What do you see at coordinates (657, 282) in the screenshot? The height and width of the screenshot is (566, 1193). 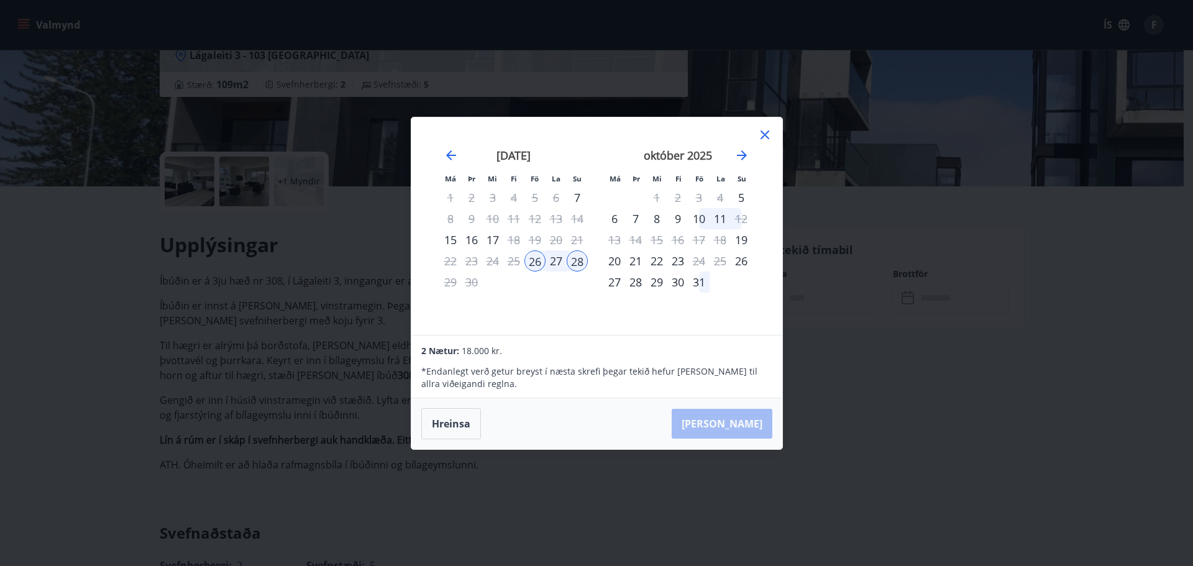 I see `td: Choose miðvikudagur, 29. október 2025 as your check-in date. It’s available.` at bounding box center [657, 282].